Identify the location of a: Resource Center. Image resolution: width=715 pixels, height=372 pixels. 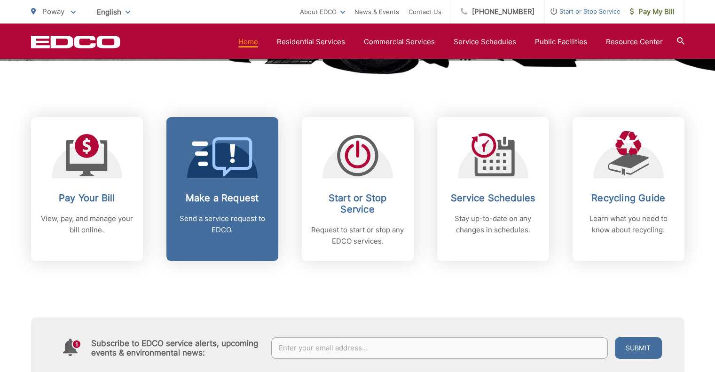
(634, 42).